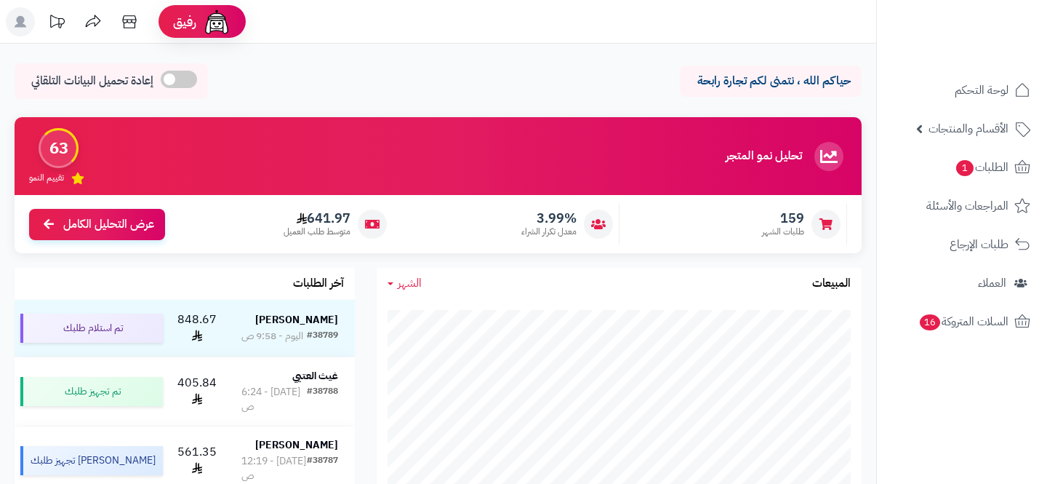 The image size is (1047, 484). What do you see at coordinates (322, 336) in the screenshot?
I see `div: #38789` at bounding box center [322, 336].